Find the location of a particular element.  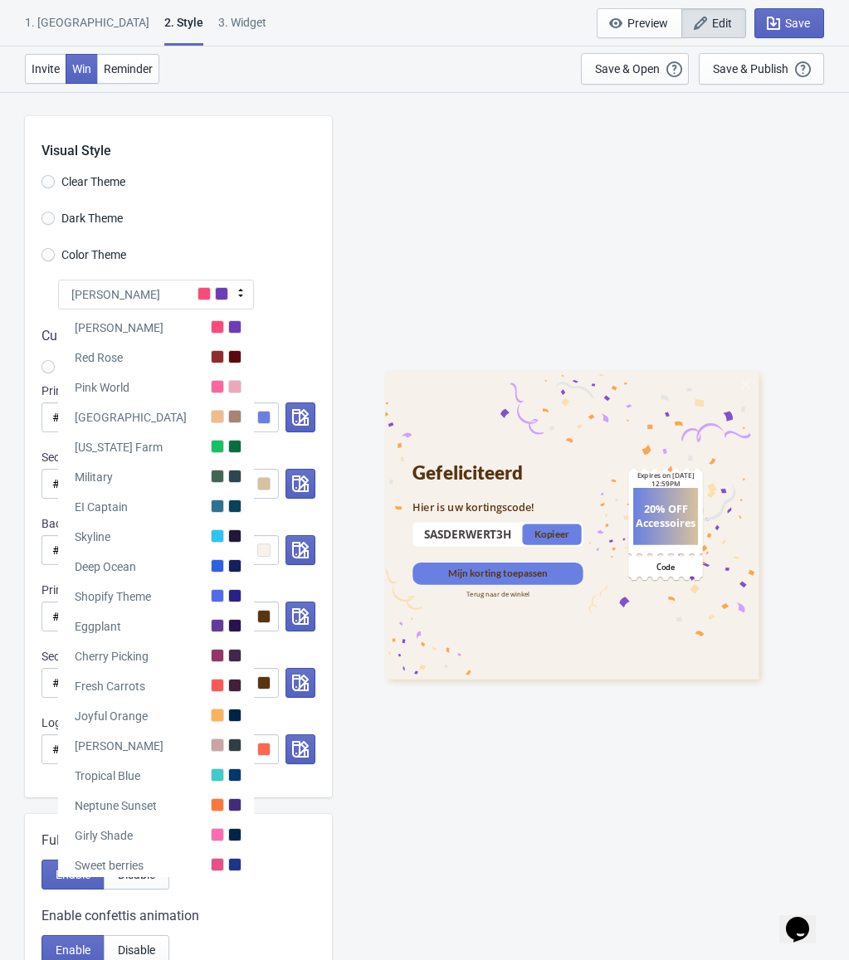

div: EI Captain is located at coordinates (101, 507).